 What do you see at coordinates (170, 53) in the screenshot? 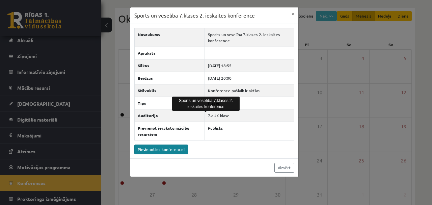
I see `th: Apraksts` at bounding box center [170, 53].